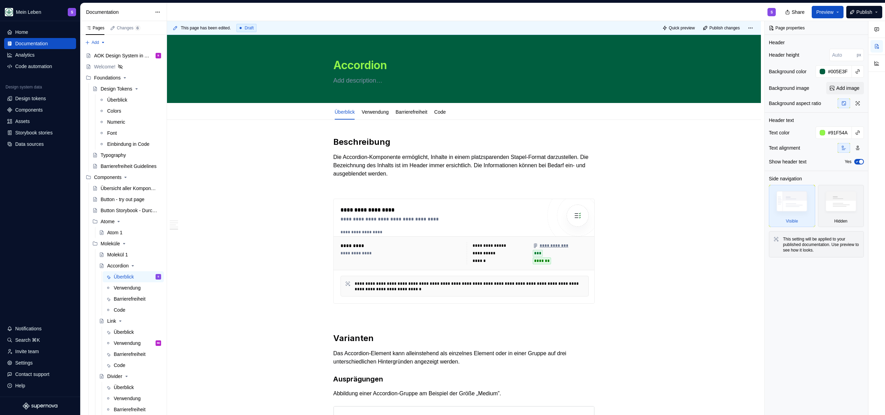 The height and width of the screenshot is (415, 885). What do you see at coordinates (127, 244) in the screenshot?
I see `div: Moleküle` at bounding box center [127, 244].